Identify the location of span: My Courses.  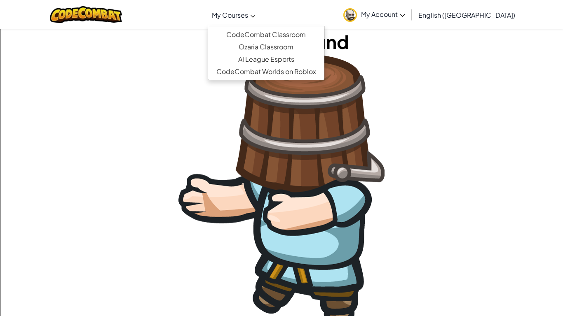
(230, 15).